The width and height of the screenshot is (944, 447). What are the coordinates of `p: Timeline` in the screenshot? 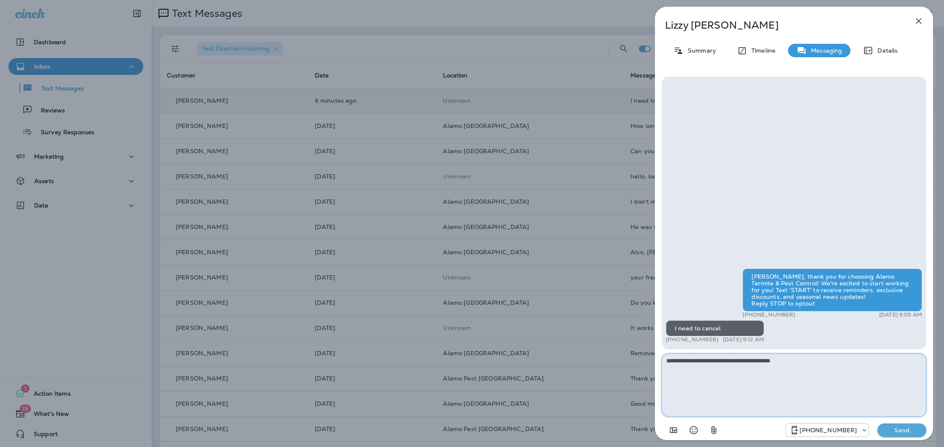 It's located at (761, 51).